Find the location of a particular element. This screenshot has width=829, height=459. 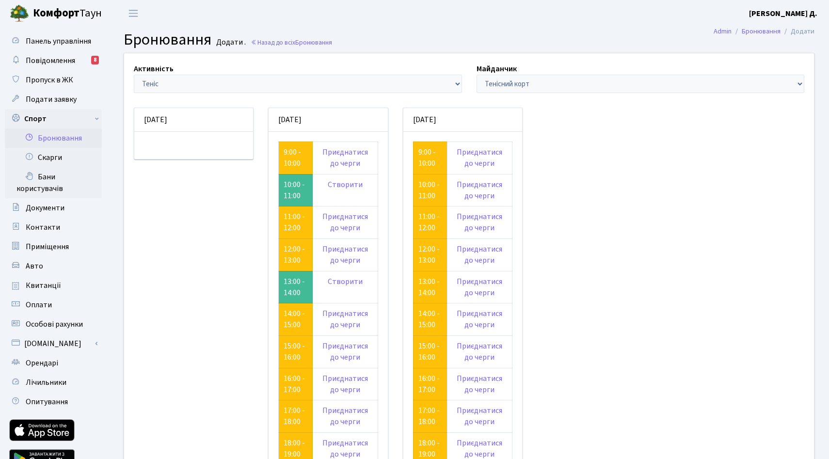

a: Назад до всіхБронювання is located at coordinates (292, 42).